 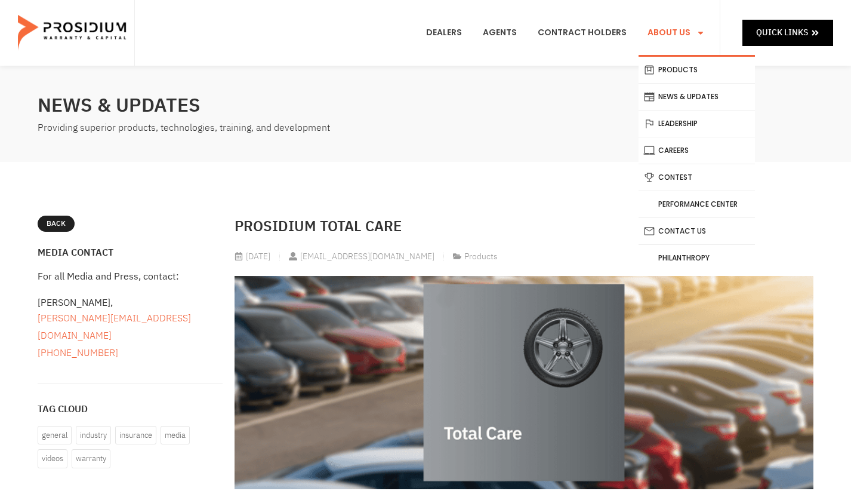 What do you see at coordinates (697, 231) in the screenshot?
I see `a: Contact Us` at bounding box center [697, 231].